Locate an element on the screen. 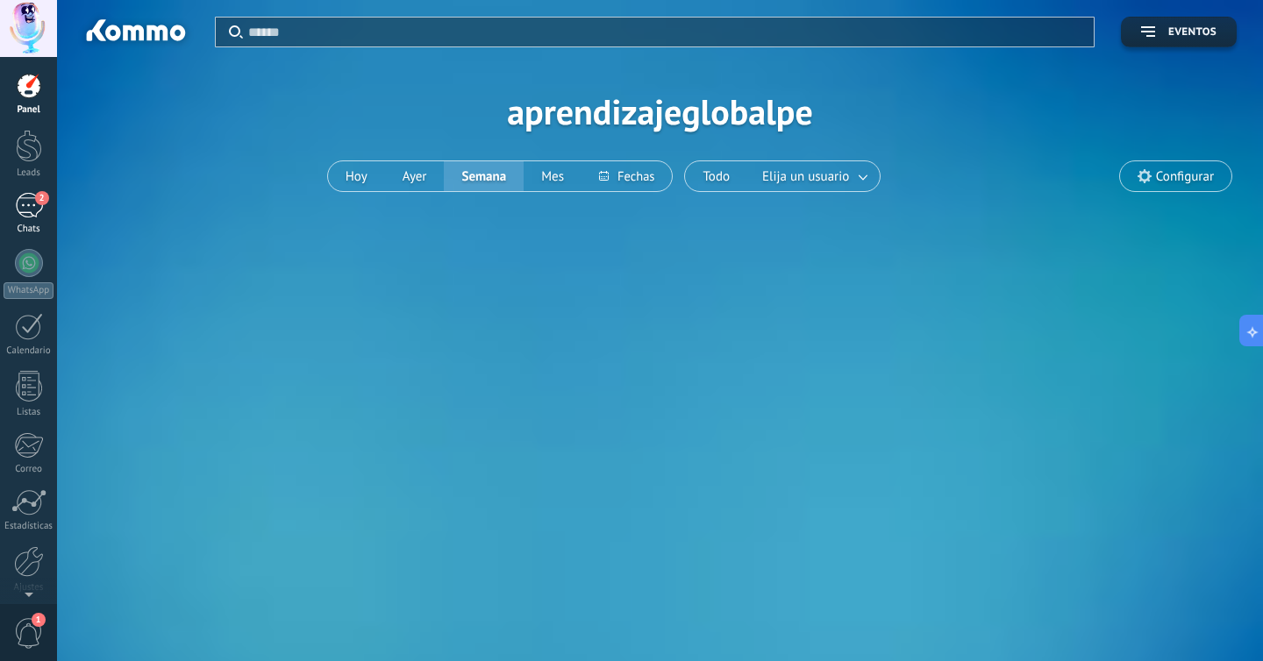  div: Chats is located at coordinates (29, 229).